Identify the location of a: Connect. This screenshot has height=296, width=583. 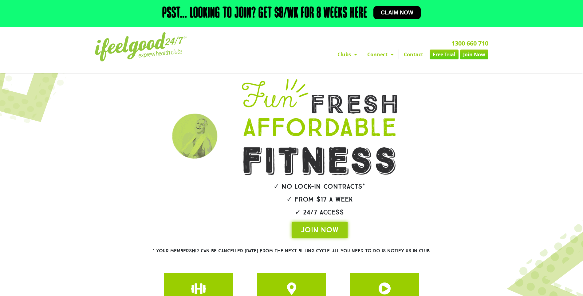
(381, 54).